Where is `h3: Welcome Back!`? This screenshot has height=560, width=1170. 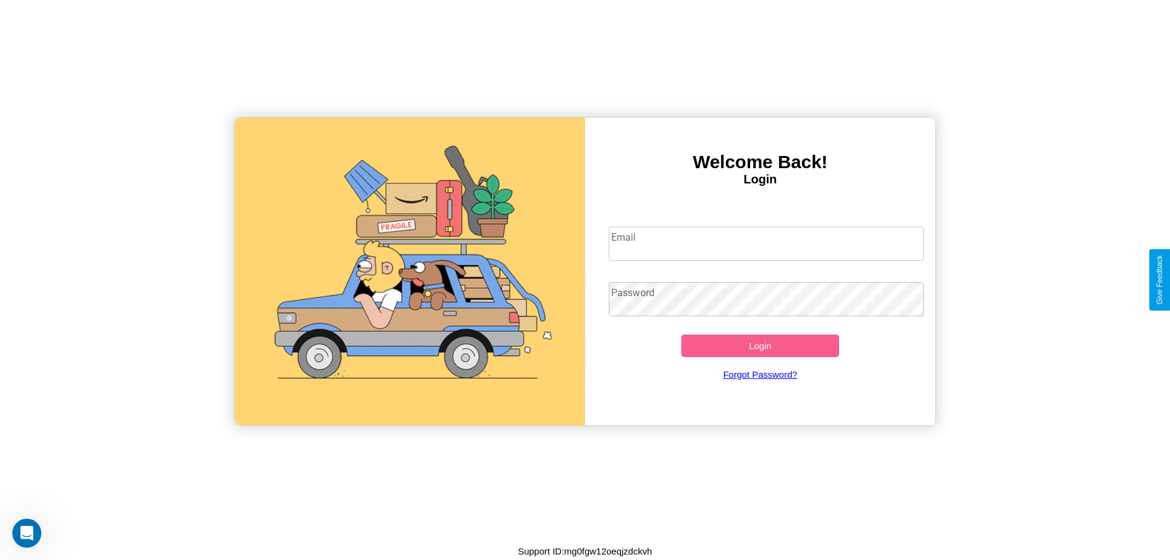
h3: Welcome Back! is located at coordinates (760, 162).